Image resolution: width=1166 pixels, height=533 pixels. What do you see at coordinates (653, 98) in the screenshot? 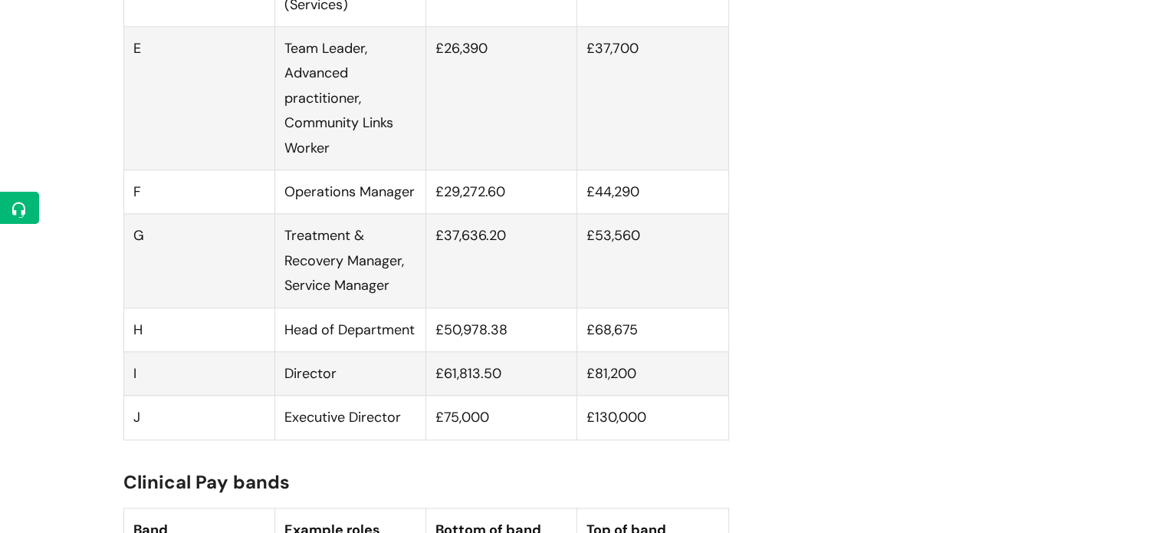
I see `td: £37,700` at bounding box center [653, 98].